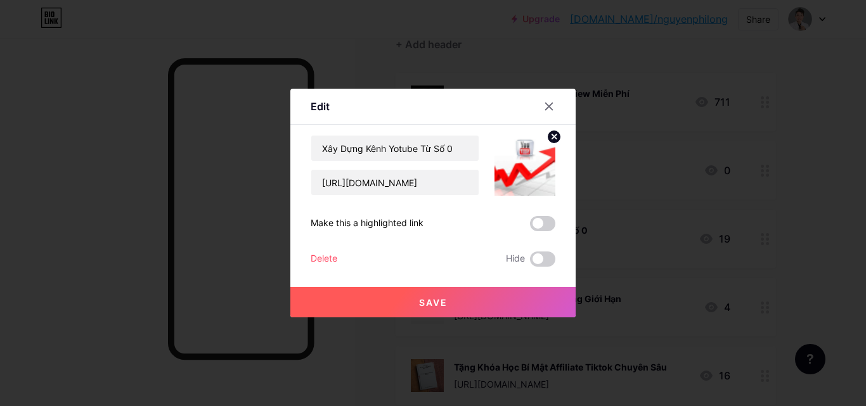  Describe the element at coordinates (324, 259) in the screenshot. I see `div: Delete` at that location.